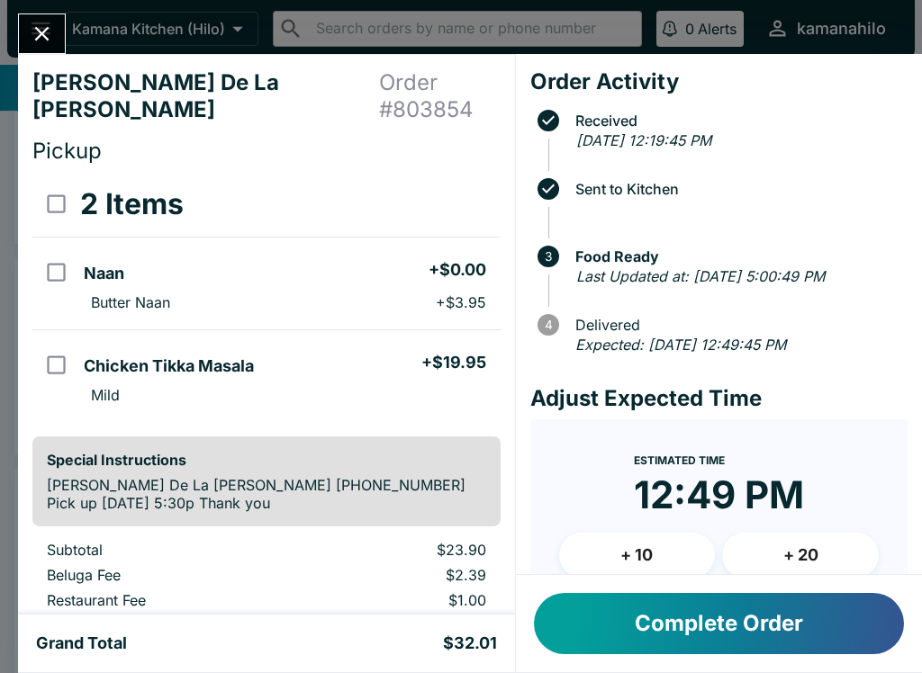  Describe the element at coordinates (104, 274) in the screenshot. I see `h5: Naan` at that location.